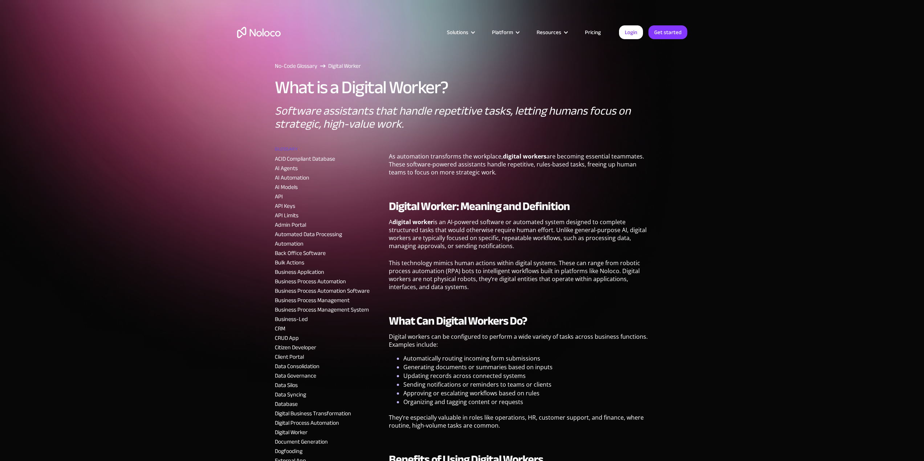 The image size is (924, 461). I want to click on a: Business-Led, so click(291, 319).